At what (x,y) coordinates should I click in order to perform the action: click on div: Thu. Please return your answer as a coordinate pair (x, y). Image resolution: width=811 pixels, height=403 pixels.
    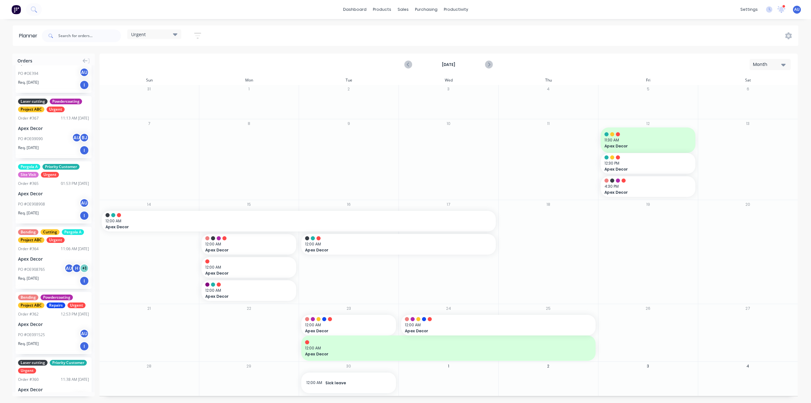
    Looking at the image, I should click on (548, 80).